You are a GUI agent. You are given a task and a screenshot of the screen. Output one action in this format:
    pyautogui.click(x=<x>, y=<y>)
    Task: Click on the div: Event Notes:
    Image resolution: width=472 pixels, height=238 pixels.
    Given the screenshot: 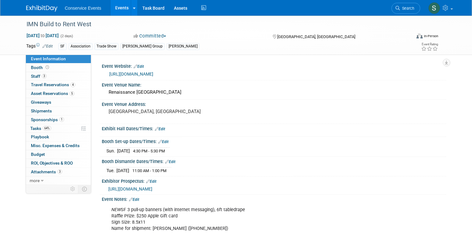 What is the action you would take?
    pyautogui.click(x=274, y=198)
    